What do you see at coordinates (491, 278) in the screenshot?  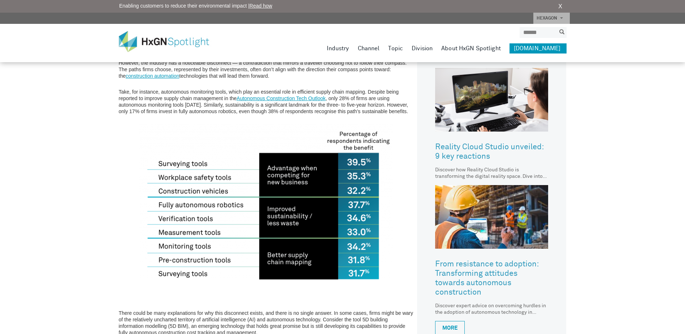 I see `a: From resistance to adoption: Transforming attitudes towards autonomous construction` at bounding box center [491, 278].